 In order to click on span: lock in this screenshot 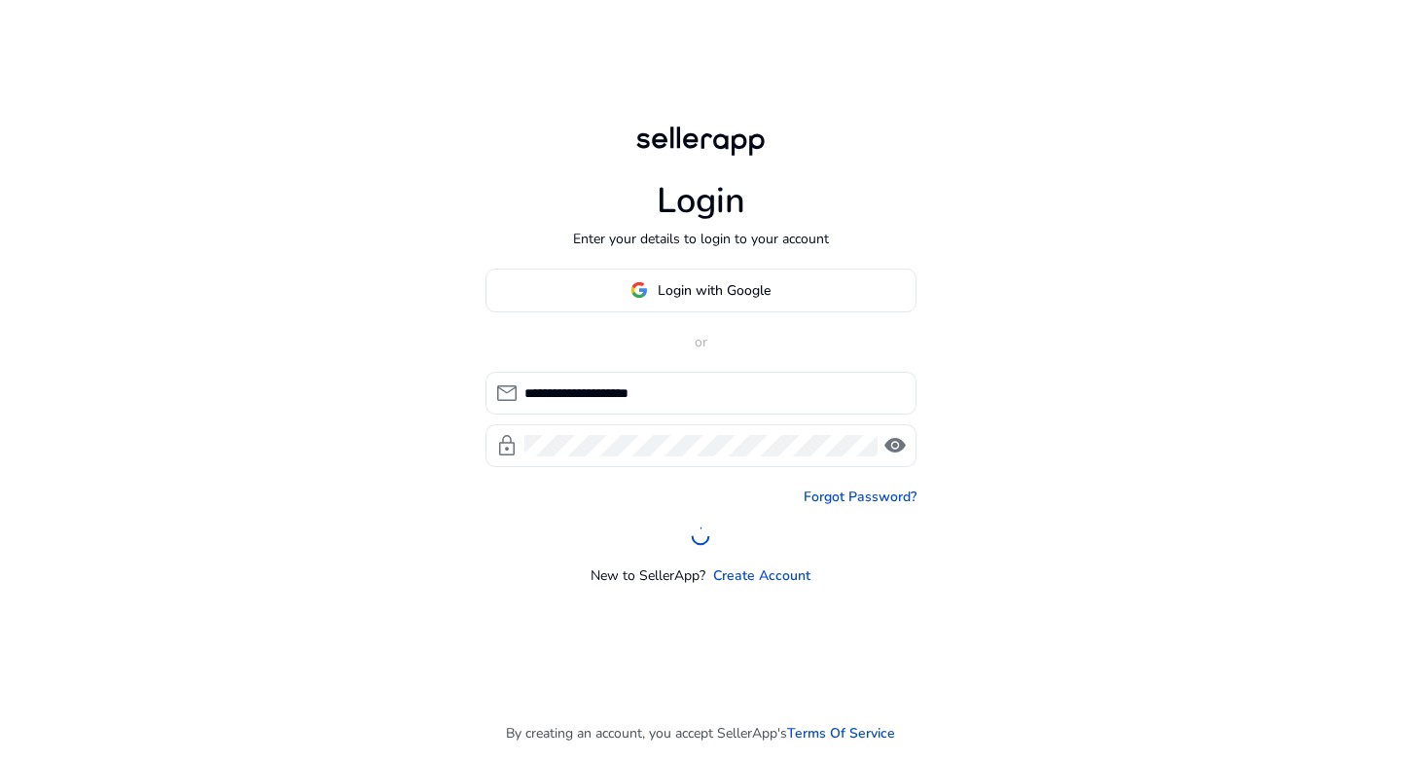, I will do `click(507, 446)`.